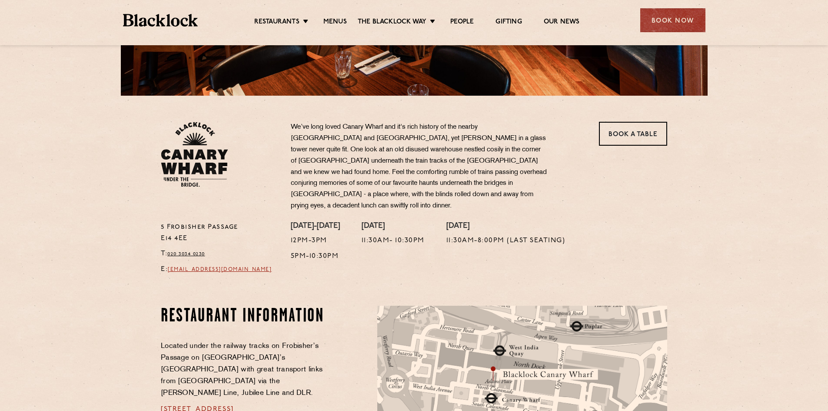 The image size is (828, 411). I want to click on div: Book Now, so click(673, 20).